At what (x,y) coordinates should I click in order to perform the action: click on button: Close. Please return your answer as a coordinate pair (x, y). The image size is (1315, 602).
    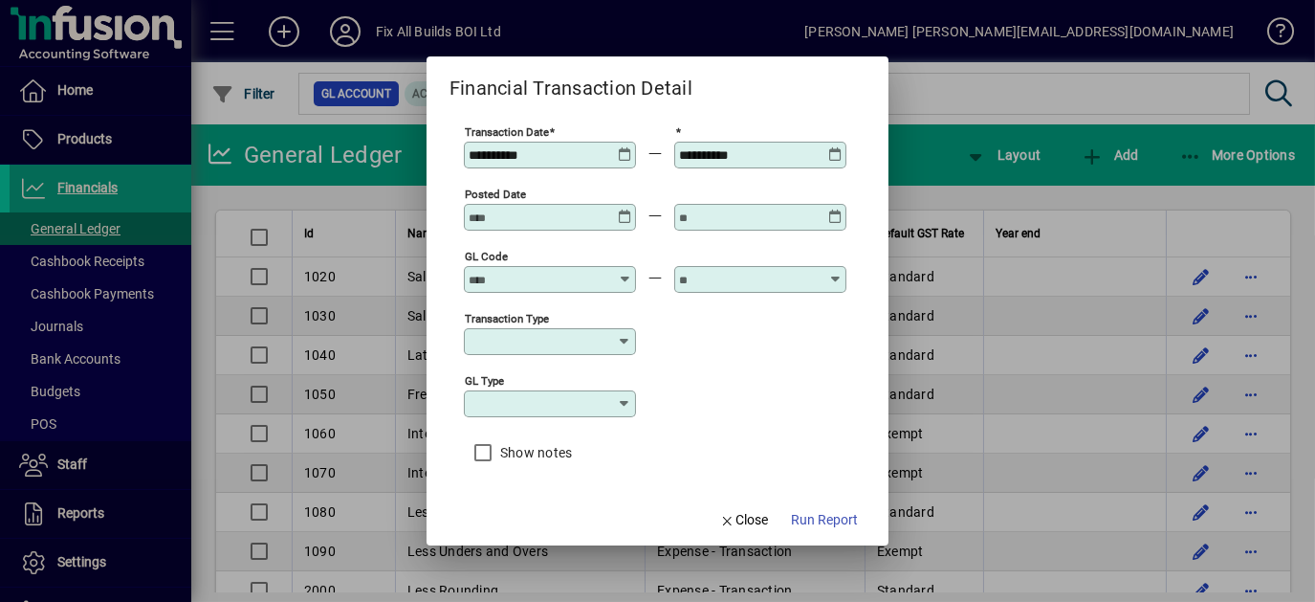
    Looking at the image, I should click on (744, 520).